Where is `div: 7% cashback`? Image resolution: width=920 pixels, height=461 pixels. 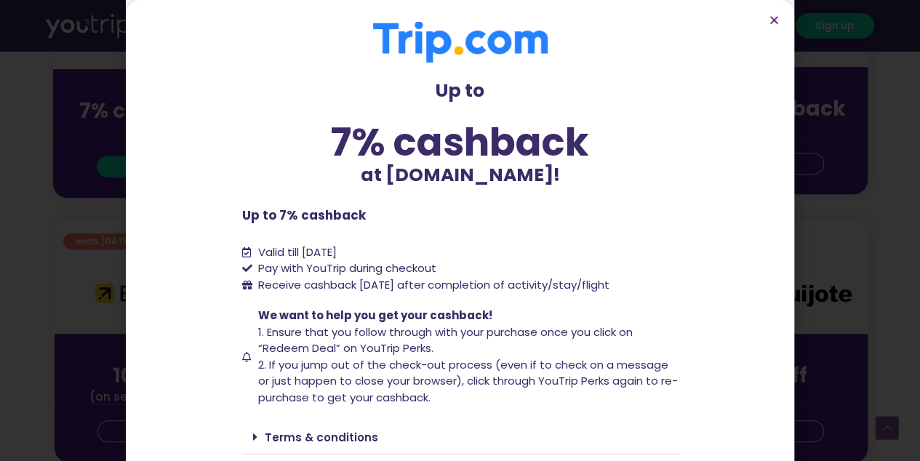
div: 7% cashback is located at coordinates (460, 142).